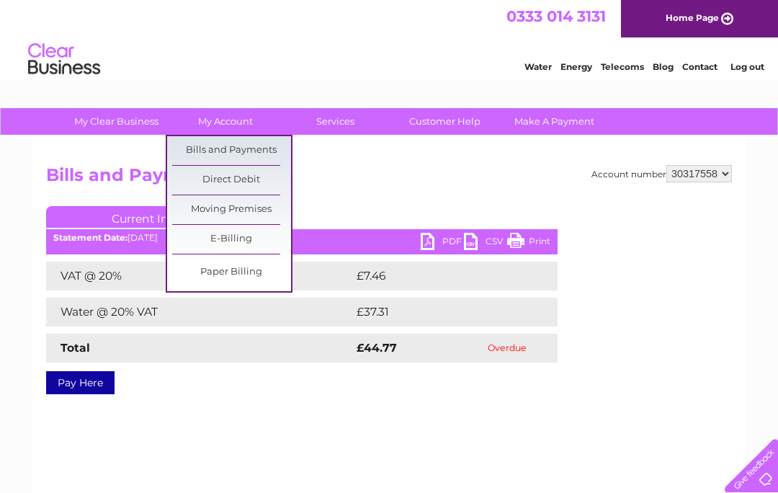 The image size is (778, 493). I want to click on a: Telecoms, so click(623, 66).